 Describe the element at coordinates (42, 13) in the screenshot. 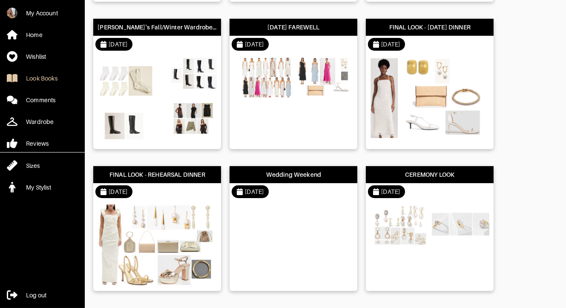

I see `div: My Account` at that location.